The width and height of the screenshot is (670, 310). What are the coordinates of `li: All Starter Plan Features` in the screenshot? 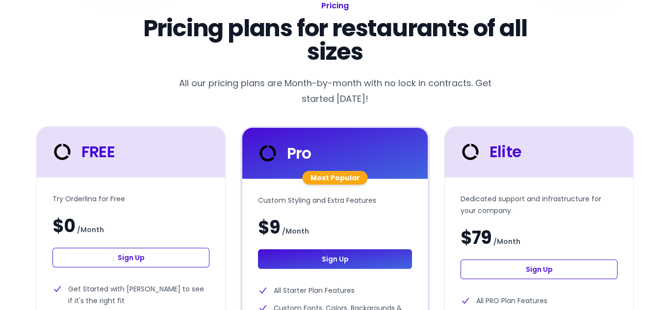 It's located at (335, 291).